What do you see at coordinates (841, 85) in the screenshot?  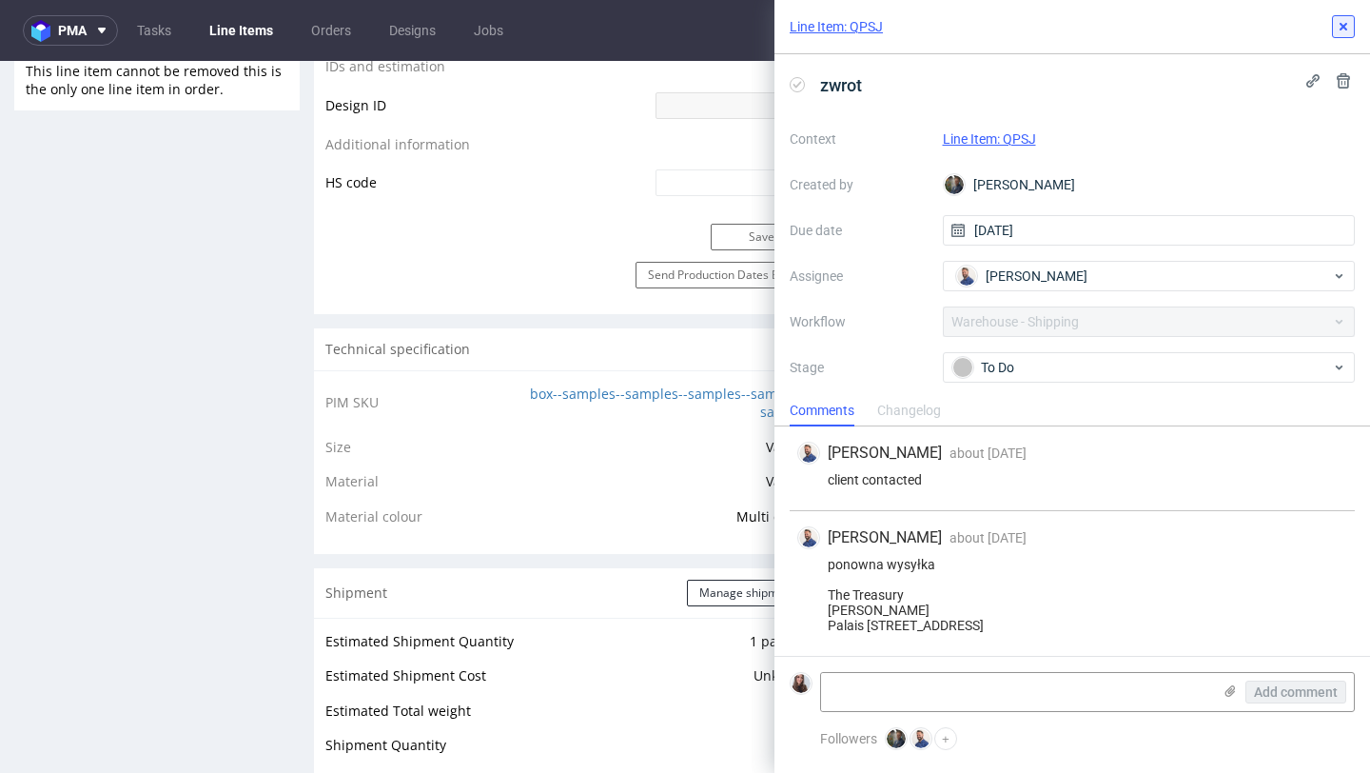 I see `span: zwrot` at bounding box center [841, 85].